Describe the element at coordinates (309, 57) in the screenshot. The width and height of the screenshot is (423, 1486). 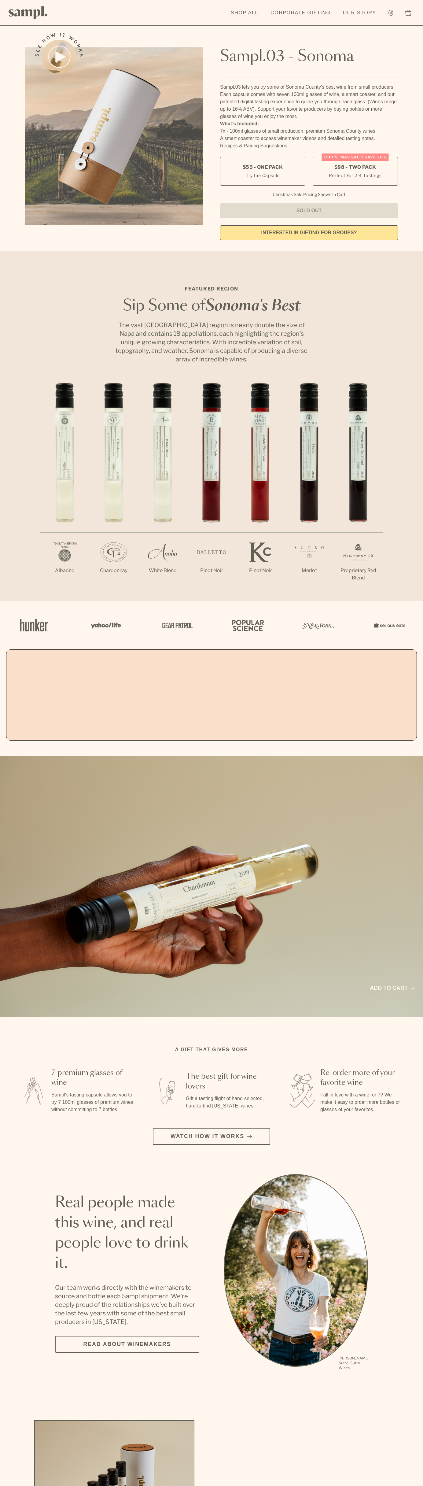
I see `h1: Sampl.03 - Sonoma` at that location.